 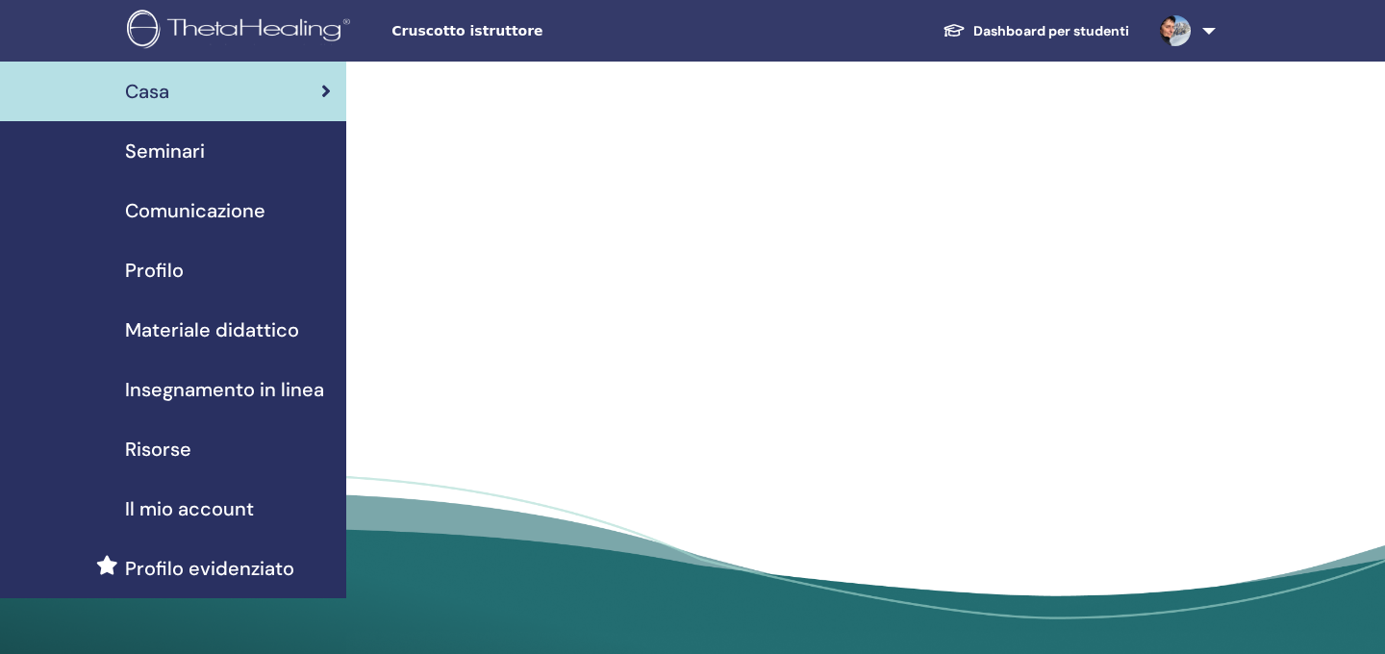 What do you see at coordinates (147, 91) in the screenshot?
I see `span: Casa` at bounding box center [147, 91].